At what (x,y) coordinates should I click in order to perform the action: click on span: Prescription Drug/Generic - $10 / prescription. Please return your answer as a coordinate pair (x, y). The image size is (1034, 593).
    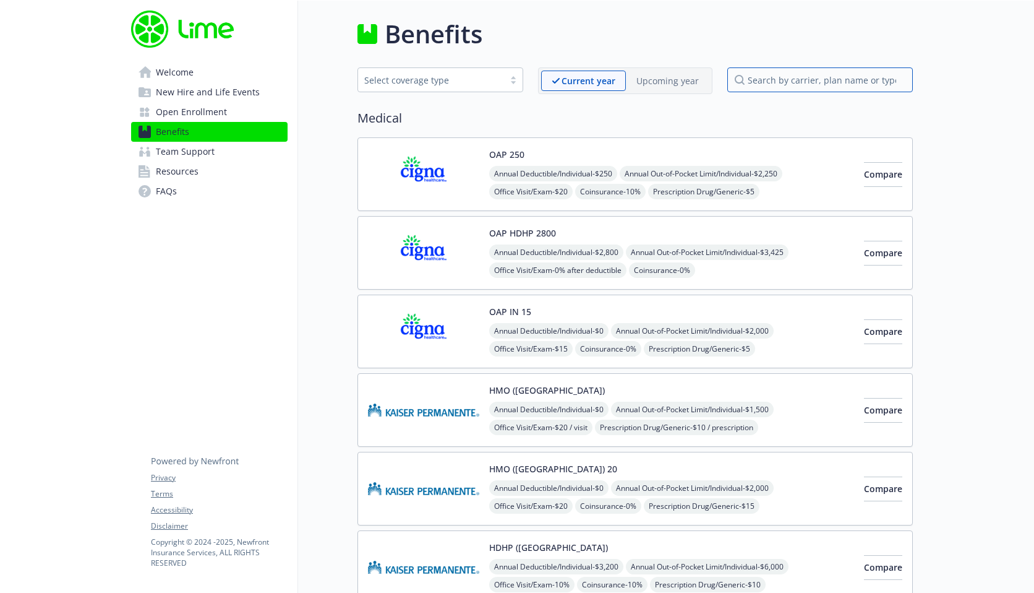
    Looking at the image, I should click on (677, 427).